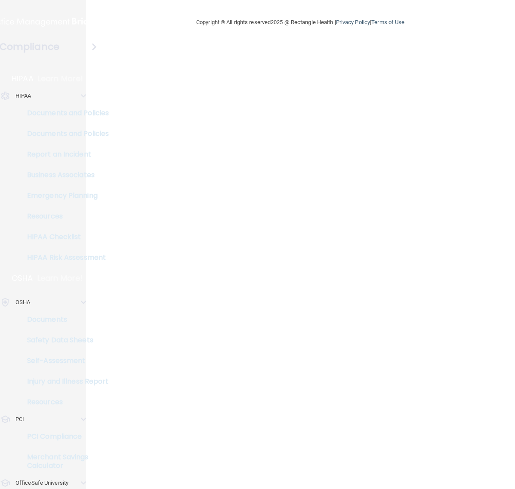 The height and width of the screenshot is (489, 515). What do you see at coordinates (64, 382) in the screenshot?
I see `p: Injury and Illness Report` at bounding box center [64, 382].